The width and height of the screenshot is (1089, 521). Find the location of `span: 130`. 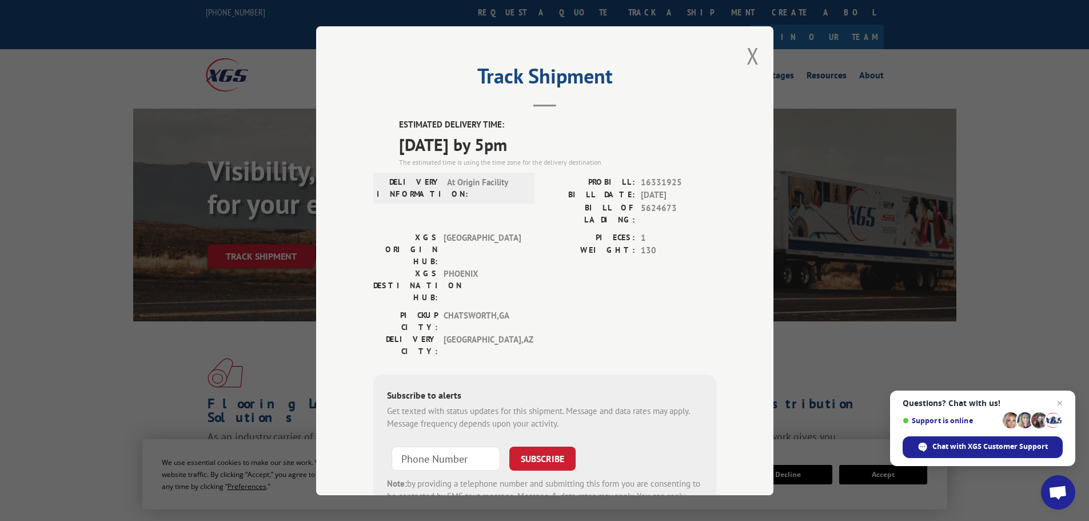

span: 130 is located at coordinates (679, 250).